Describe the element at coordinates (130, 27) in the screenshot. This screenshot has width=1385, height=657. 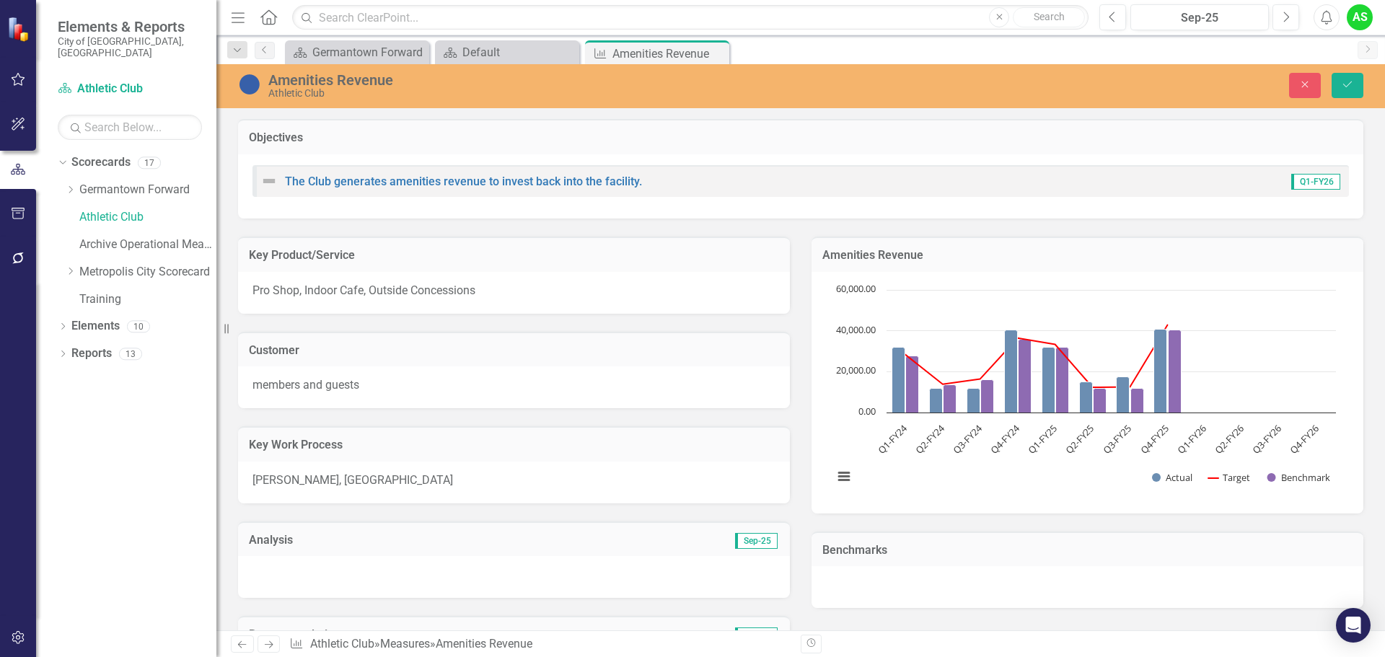
I see `span: Elements & Reports` at that location.